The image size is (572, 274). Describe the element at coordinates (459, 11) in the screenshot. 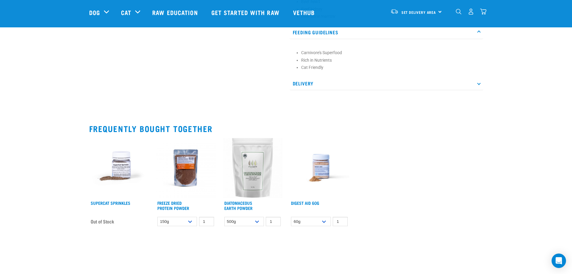

I see `img: home-icon-1@2x.png` at that location.